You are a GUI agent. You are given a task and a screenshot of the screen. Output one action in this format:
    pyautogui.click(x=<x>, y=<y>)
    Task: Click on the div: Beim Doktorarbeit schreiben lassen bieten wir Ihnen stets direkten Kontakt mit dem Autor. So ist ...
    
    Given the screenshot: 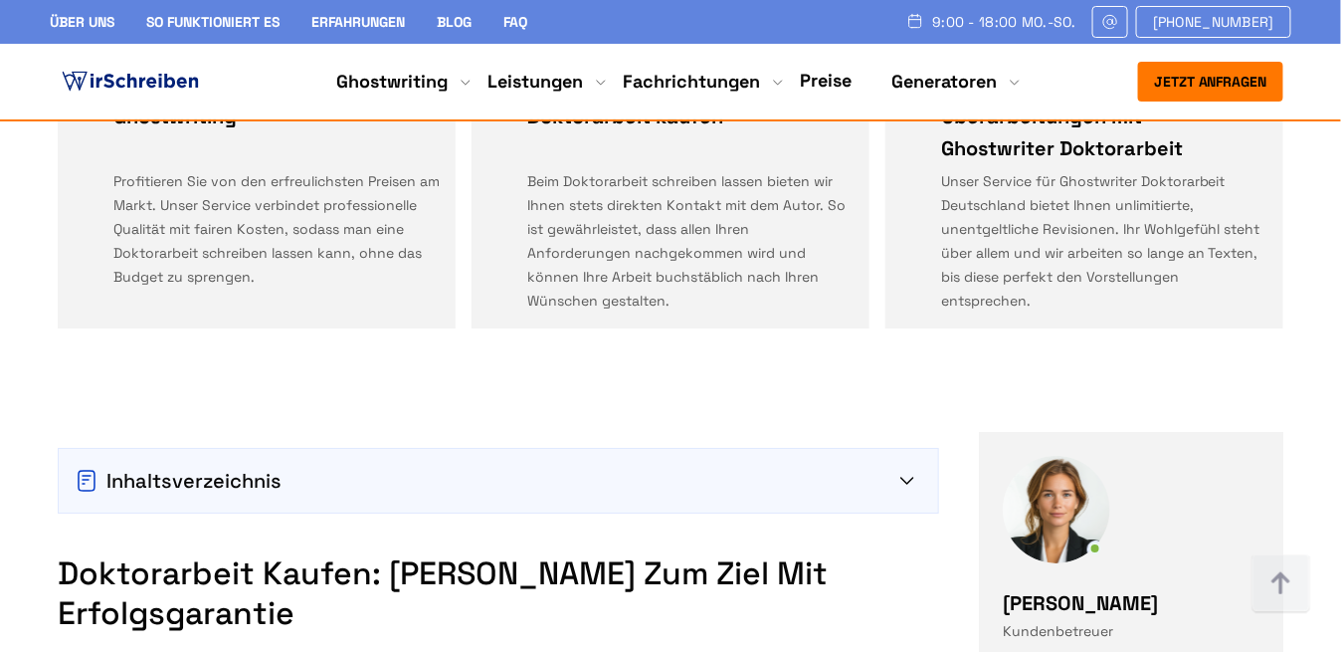 What is the action you would take?
    pyautogui.click(x=690, y=241)
    